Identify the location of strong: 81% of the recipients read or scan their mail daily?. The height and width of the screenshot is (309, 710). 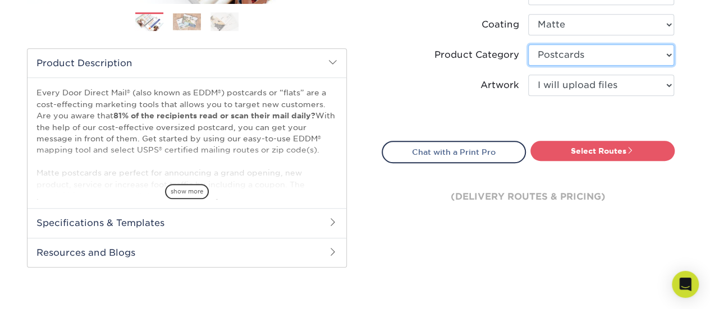
(214, 116).